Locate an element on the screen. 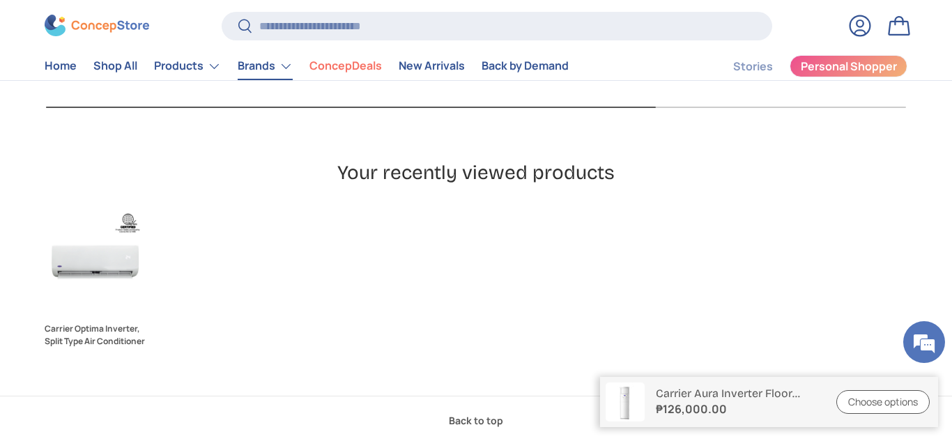 Image resolution: width=952 pixels, height=441 pixels. a: Back by Demand is located at coordinates (525, 66).